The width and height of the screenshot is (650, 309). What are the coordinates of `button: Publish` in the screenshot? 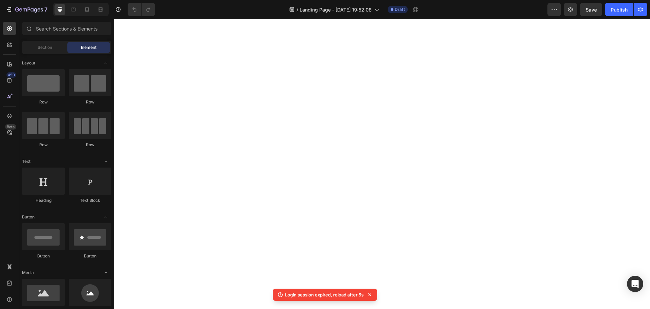 It's located at (619, 9).